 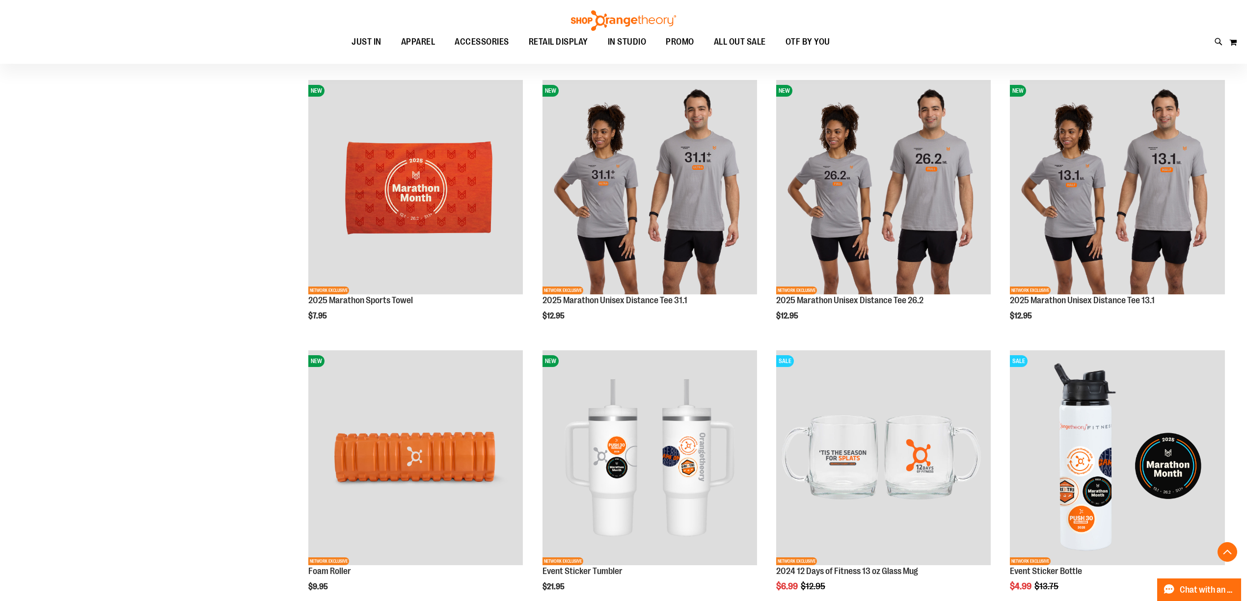 What do you see at coordinates (1117, 458) in the screenshot?
I see `img: Event Sticker Bottle` at bounding box center [1117, 458].